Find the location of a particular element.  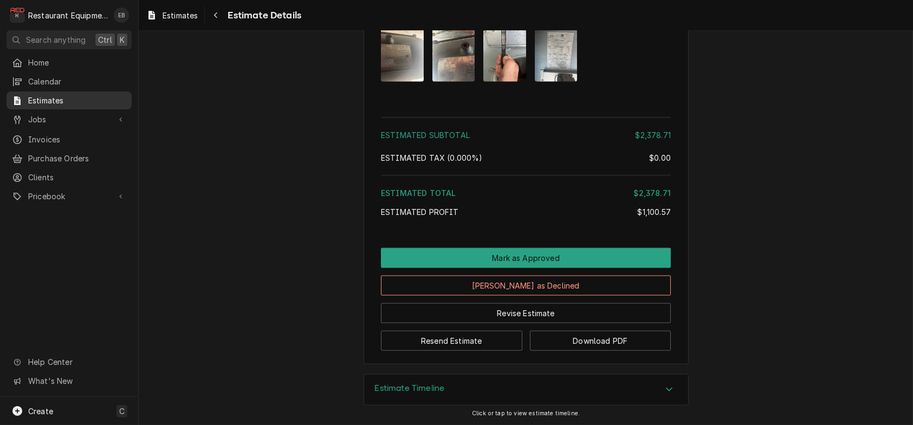

div: Button Group is located at coordinates (526, 300).